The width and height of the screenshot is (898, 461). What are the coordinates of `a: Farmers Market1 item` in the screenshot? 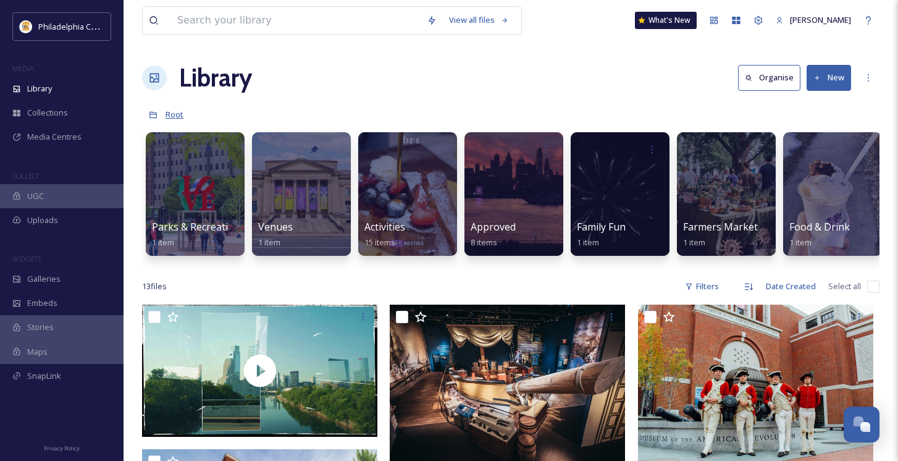 It's located at (720, 234).